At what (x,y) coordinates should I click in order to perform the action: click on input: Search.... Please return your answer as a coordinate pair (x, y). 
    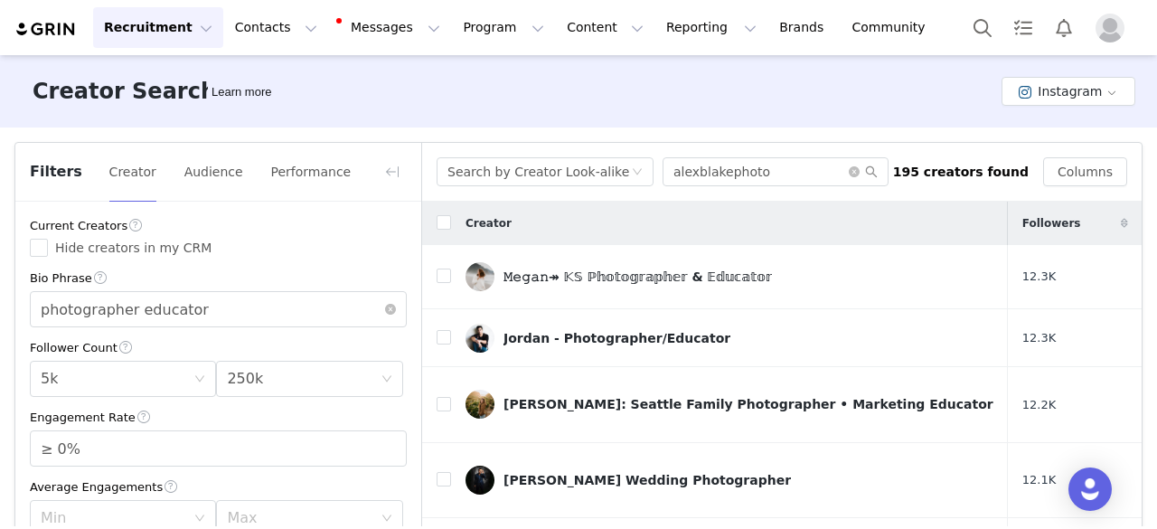
    Looking at the image, I should click on (776, 172).